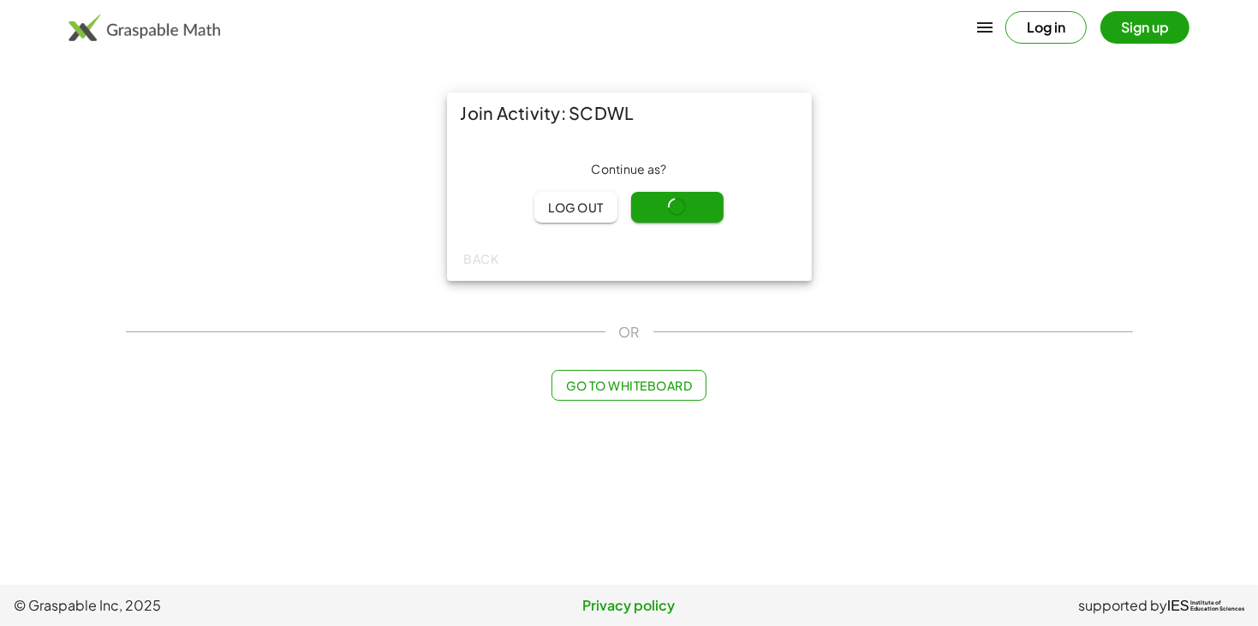 The height and width of the screenshot is (626, 1258). What do you see at coordinates (576, 207) in the screenshot?
I see `span: Log out` at bounding box center [576, 207].